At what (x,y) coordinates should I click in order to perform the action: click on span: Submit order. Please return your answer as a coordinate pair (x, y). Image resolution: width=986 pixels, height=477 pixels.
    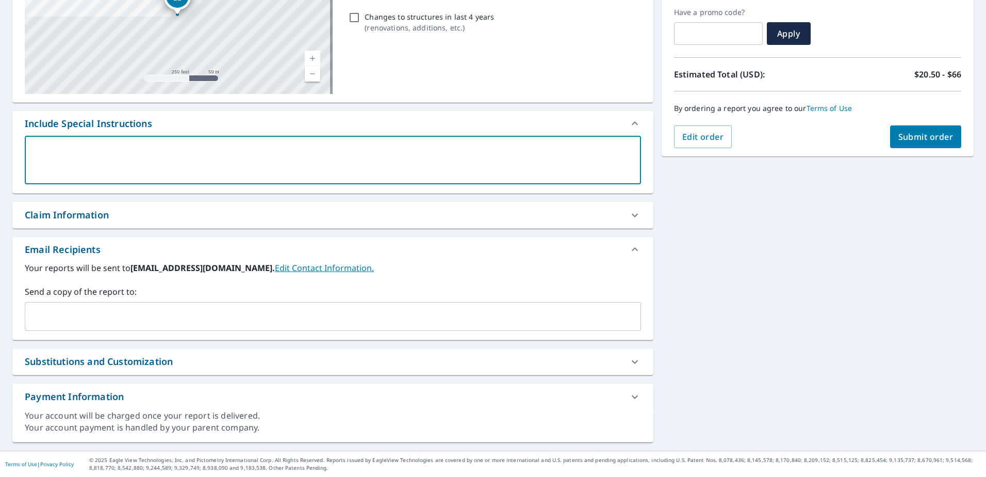
    Looking at the image, I should click on (926, 137).